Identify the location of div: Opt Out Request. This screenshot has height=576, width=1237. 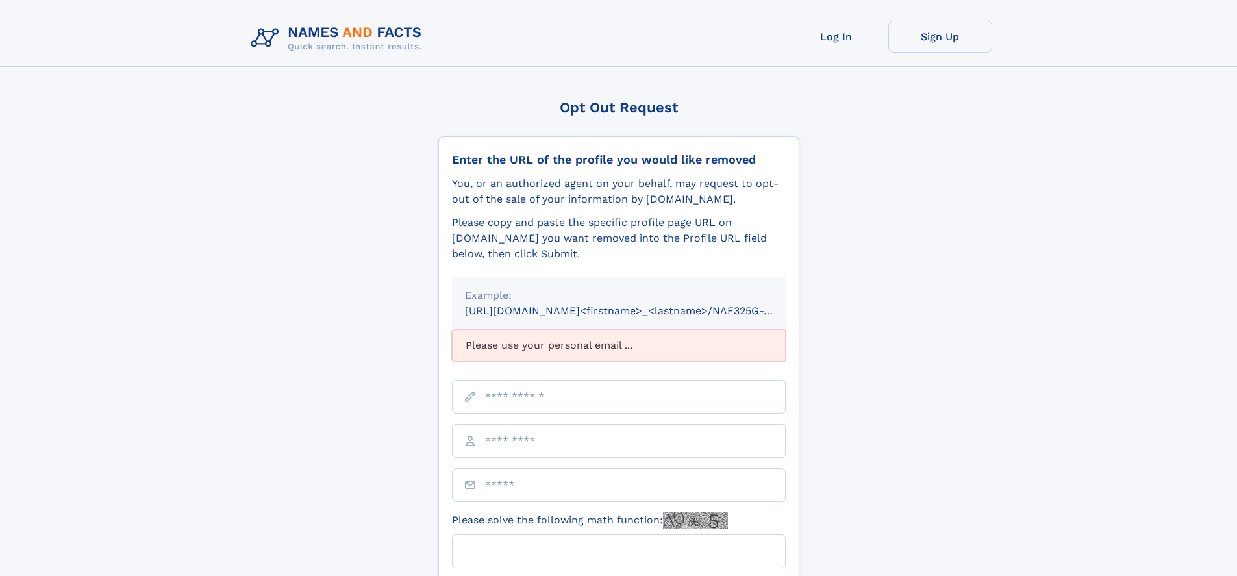
(619, 107).